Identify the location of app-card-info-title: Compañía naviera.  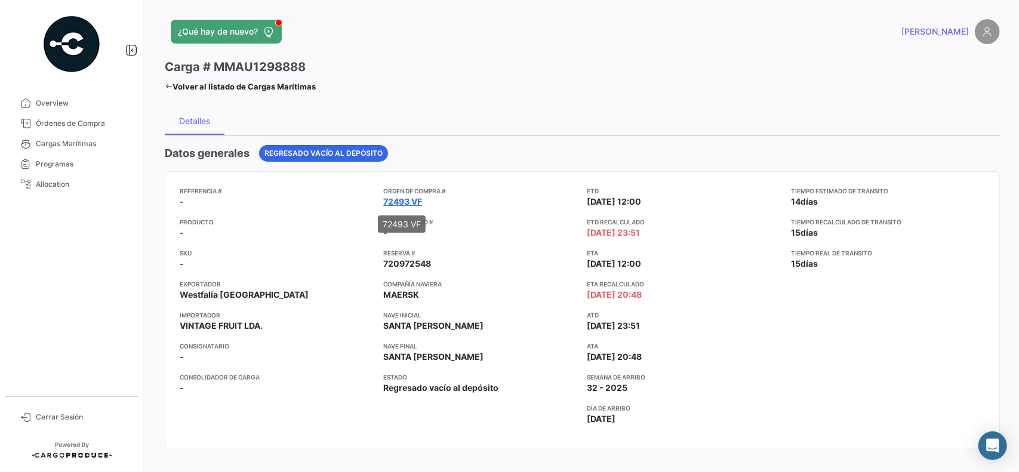
(480, 284).